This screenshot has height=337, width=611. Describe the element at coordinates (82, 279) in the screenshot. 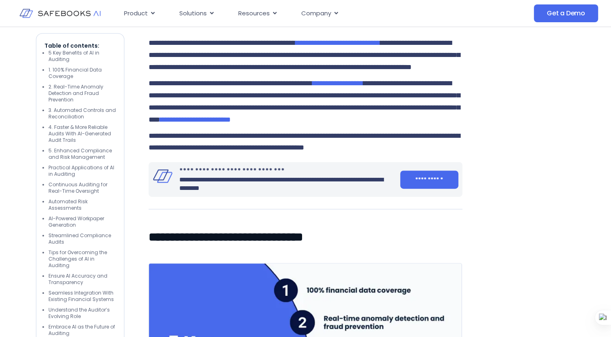

I see `li: Ensure AI Accuracy and Transparency` at that location.